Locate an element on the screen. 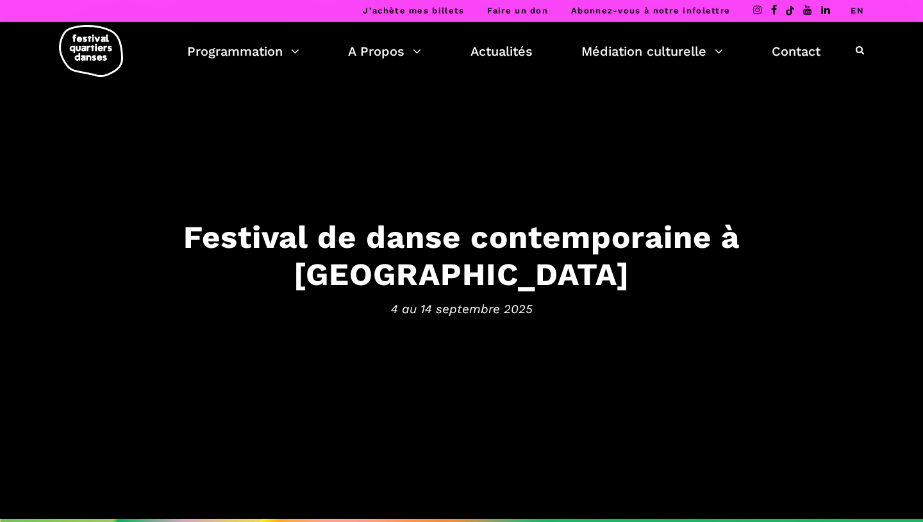 Image resolution: width=923 pixels, height=522 pixels. span: 4 au 14 septembre 2025 is located at coordinates (461, 309).